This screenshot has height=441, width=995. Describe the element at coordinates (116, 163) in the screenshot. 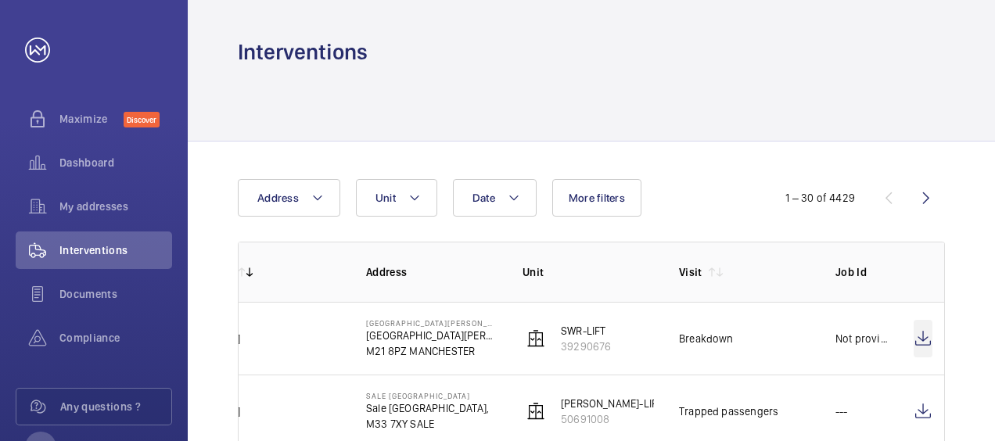

I see `span: Dashboard` at that location.